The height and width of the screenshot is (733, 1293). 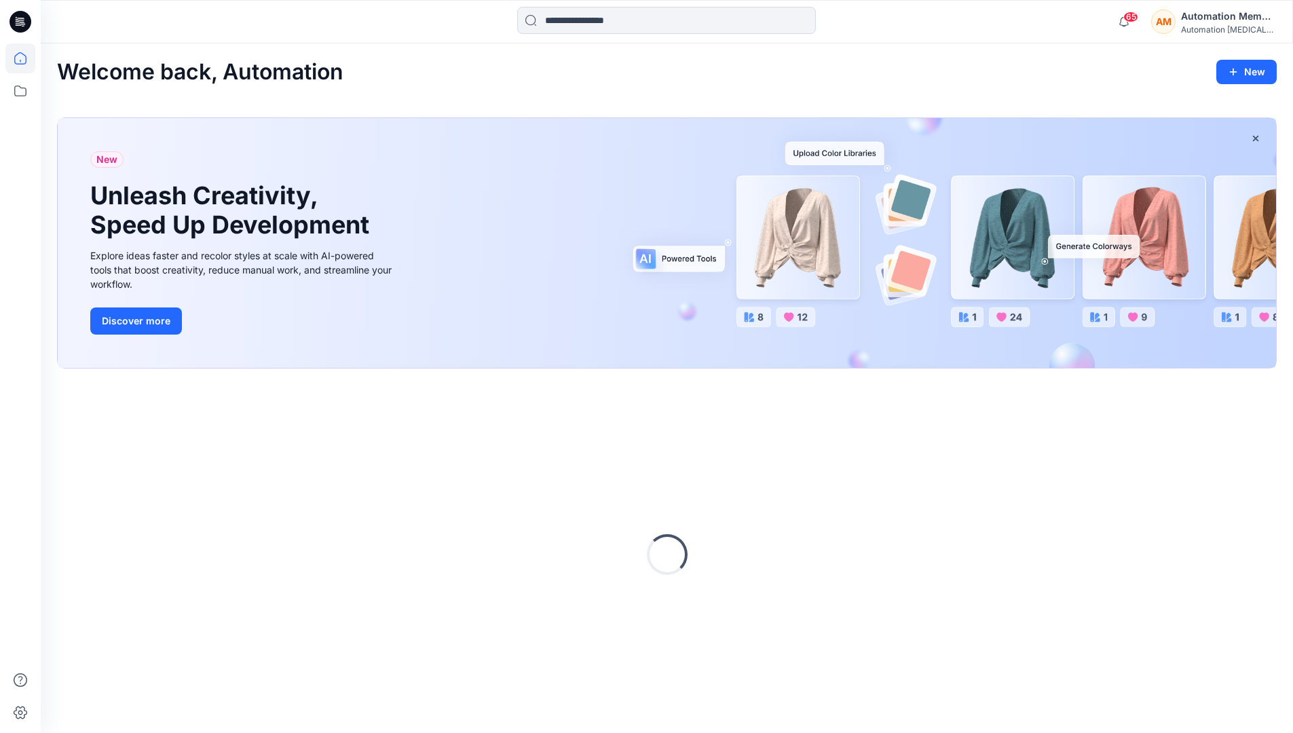 What do you see at coordinates (1131, 17) in the screenshot?
I see `span: 65` at bounding box center [1131, 17].